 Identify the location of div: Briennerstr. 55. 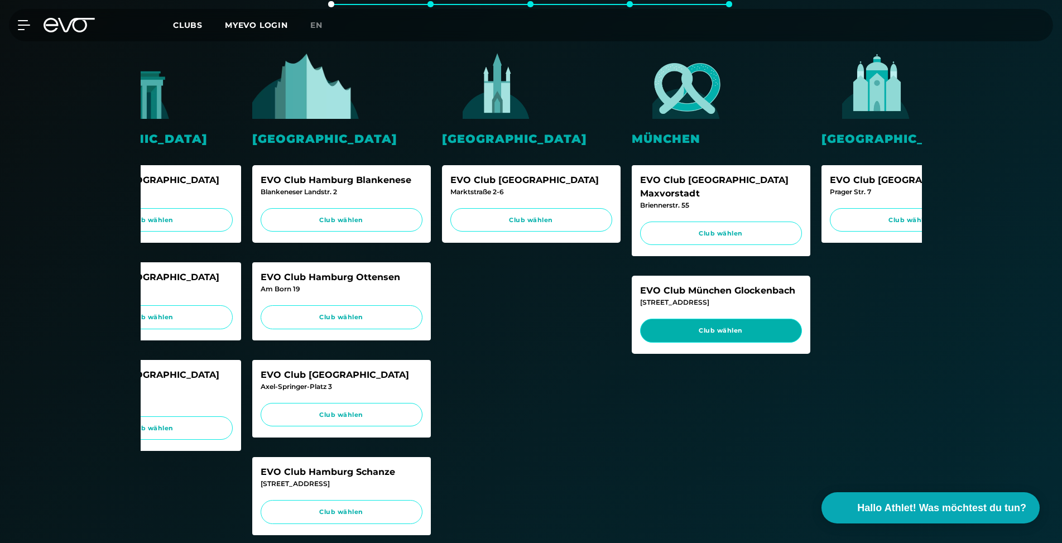
(721, 205).